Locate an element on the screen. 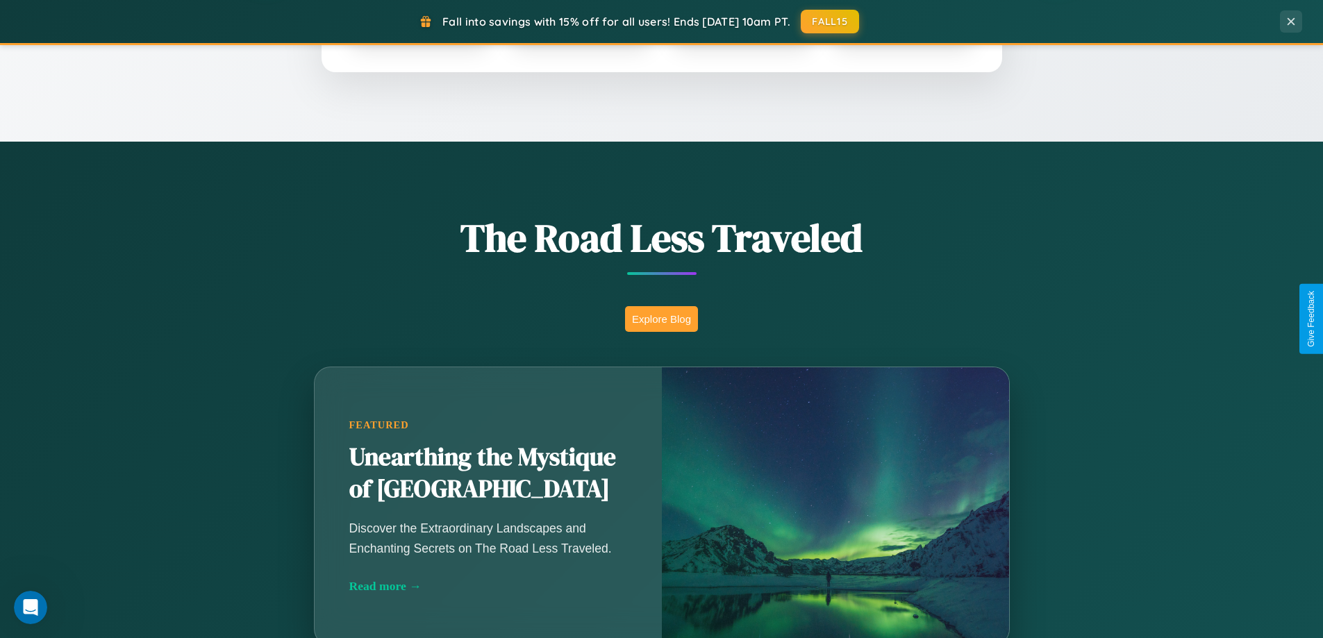 This screenshot has width=1323, height=638. div: Featured is located at coordinates (488, 425).